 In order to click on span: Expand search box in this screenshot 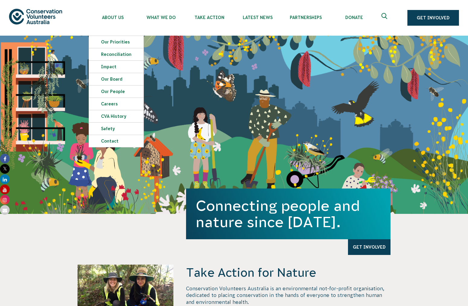, I will do `click(385, 18)`.